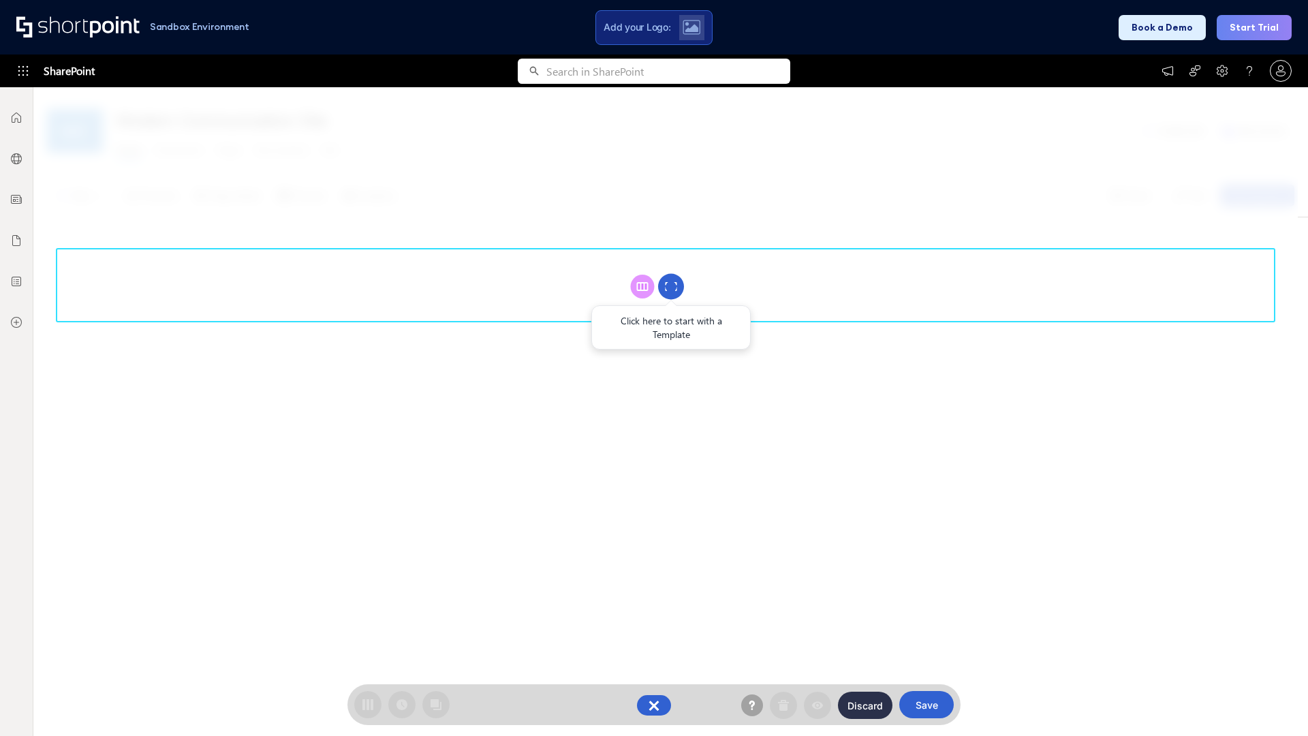 This screenshot has height=736, width=1308. Describe the element at coordinates (69, 71) in the screenshot. I see `span: SharePoint` at that location.